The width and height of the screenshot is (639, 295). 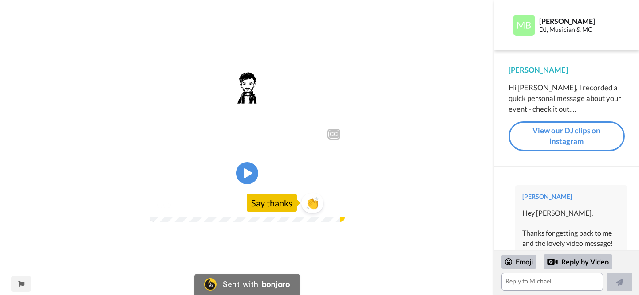 I want to click on div: DJ, Musician & MC, so click(x=581, y=30).